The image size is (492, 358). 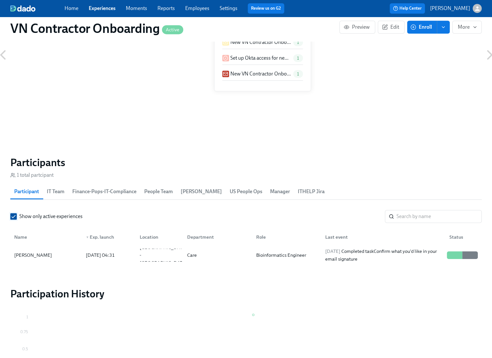 What do you see at coordinates (422, 27) in the screenshot?
I see `span: Enroll` at bounding box center [422, 27].